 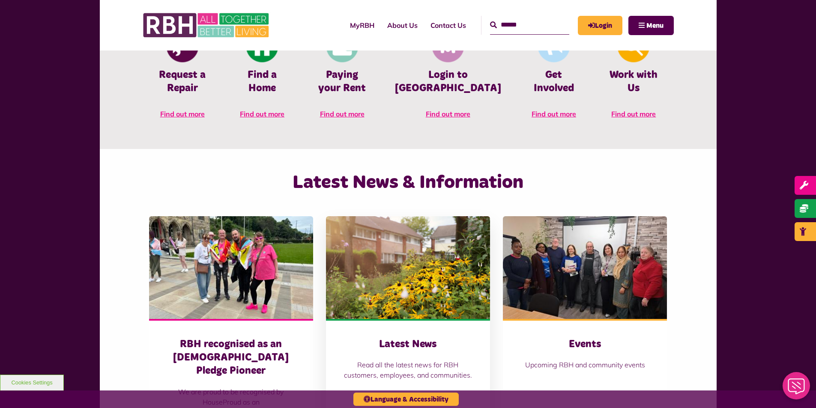 I want to click on h2: Latest News & Information, so click(x=408, y=183).